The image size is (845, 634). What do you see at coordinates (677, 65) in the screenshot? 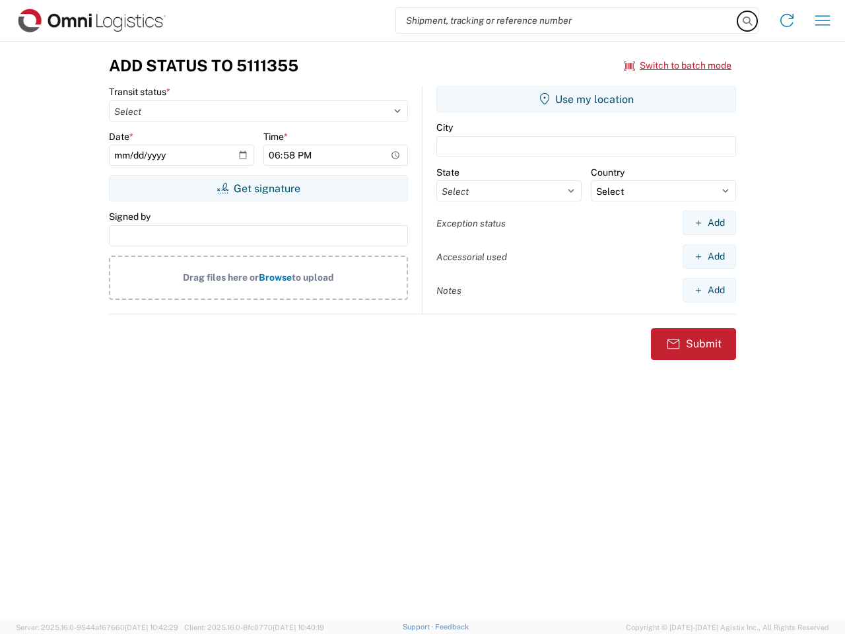
I see `button: Switch to batch mode` at bounding box center [677, 65].